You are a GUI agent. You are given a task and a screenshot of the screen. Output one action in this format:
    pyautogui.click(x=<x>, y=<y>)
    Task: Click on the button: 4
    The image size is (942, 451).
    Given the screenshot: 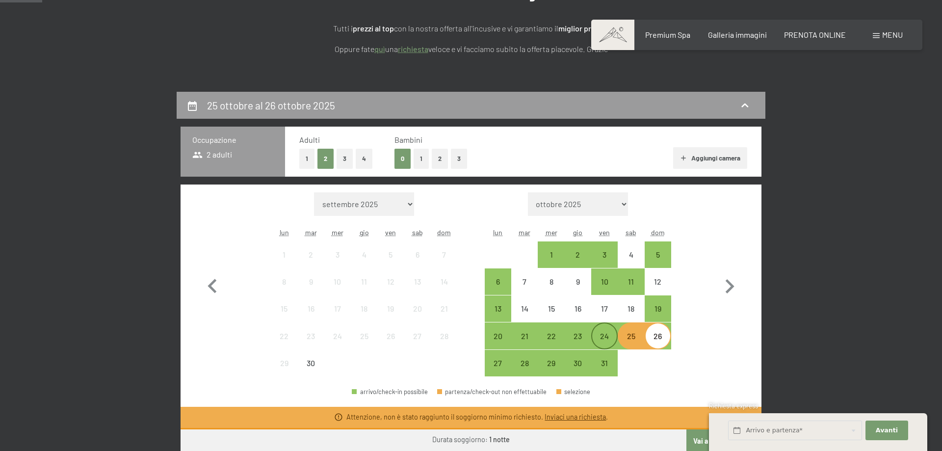 What is the action you would take?
    pyautogui.click(x=364, y=159)
    